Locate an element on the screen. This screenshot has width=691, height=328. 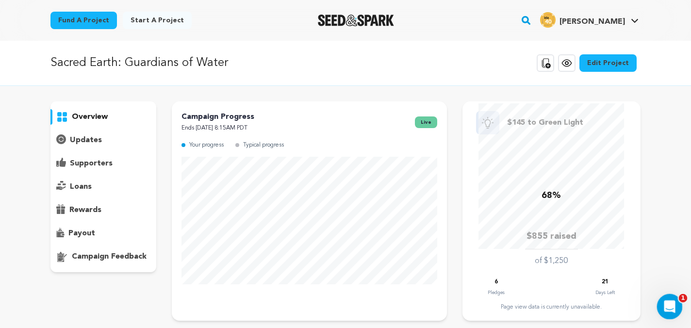
p: loans is located at coordinates (81, 187).